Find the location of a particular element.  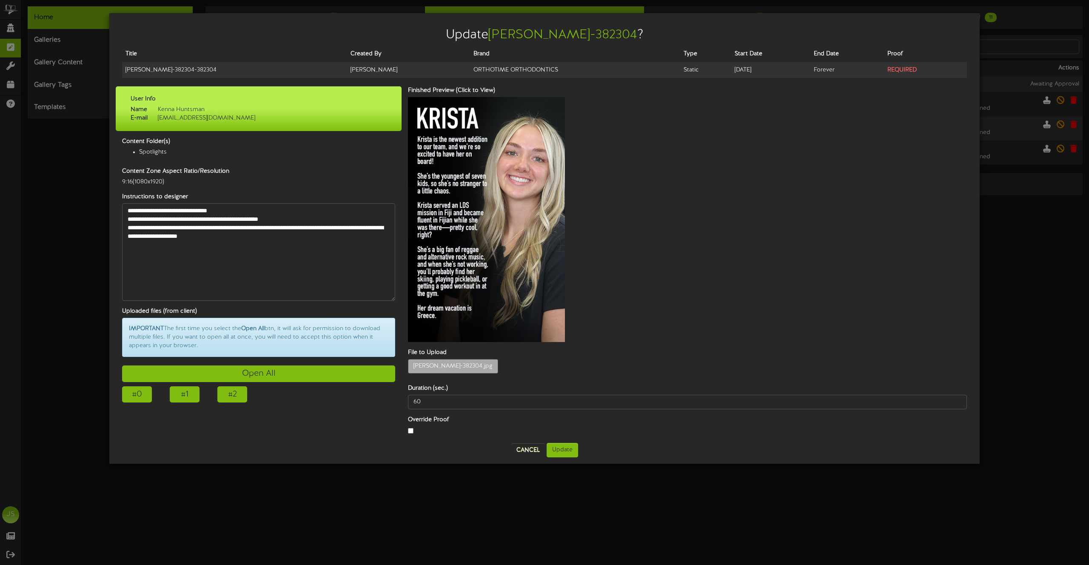

img: 0add3309-f9b0-4c8d-9ef3-4ca9638e4e62.jpg is located at coordinates (486, 219).